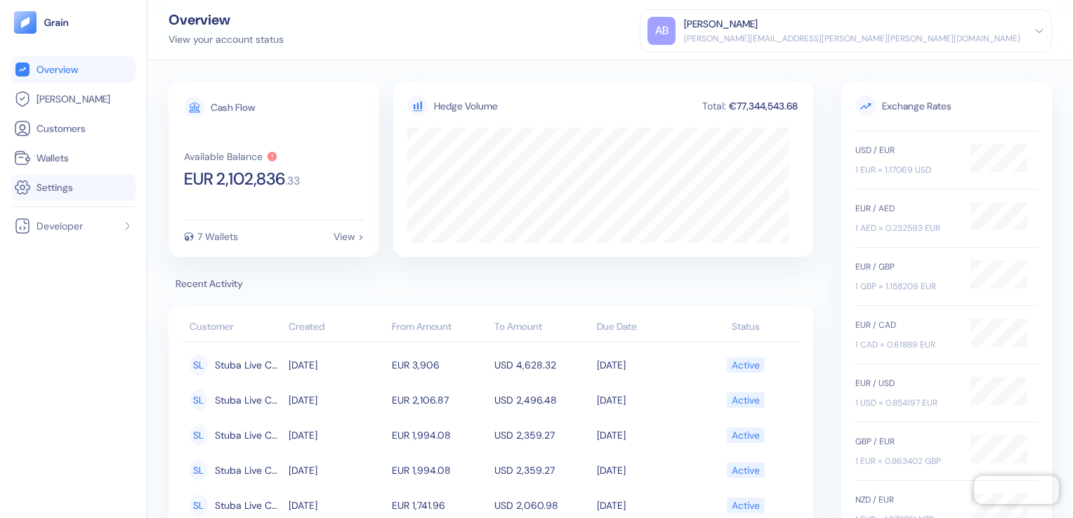 The height and width of the screenshot is (518, 1073). What do you see at coordinates (906, 209) in the screenshot?
I see `div: EUR / AED` at bounding box center [906, 209].